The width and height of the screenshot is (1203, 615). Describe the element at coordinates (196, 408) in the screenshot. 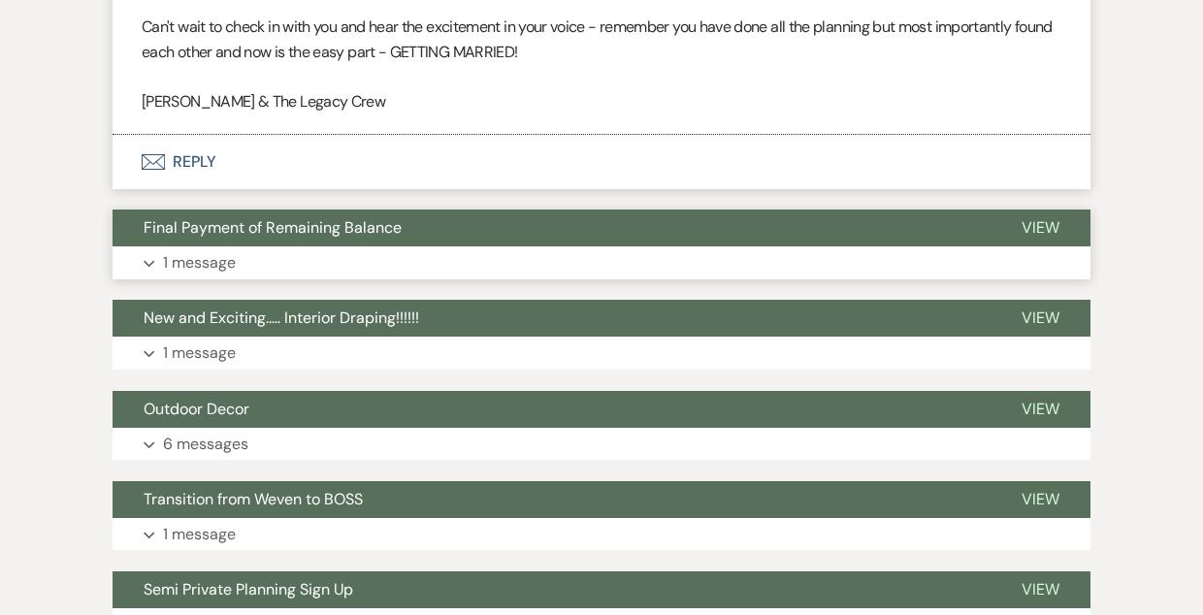

I see `span: Outdoor Decor` at that location.